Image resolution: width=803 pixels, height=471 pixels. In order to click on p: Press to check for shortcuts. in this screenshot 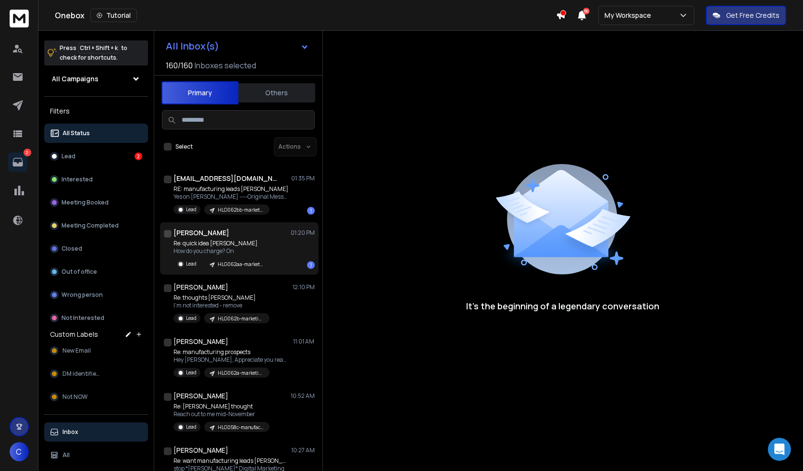, I will do `click(93, 53)`.